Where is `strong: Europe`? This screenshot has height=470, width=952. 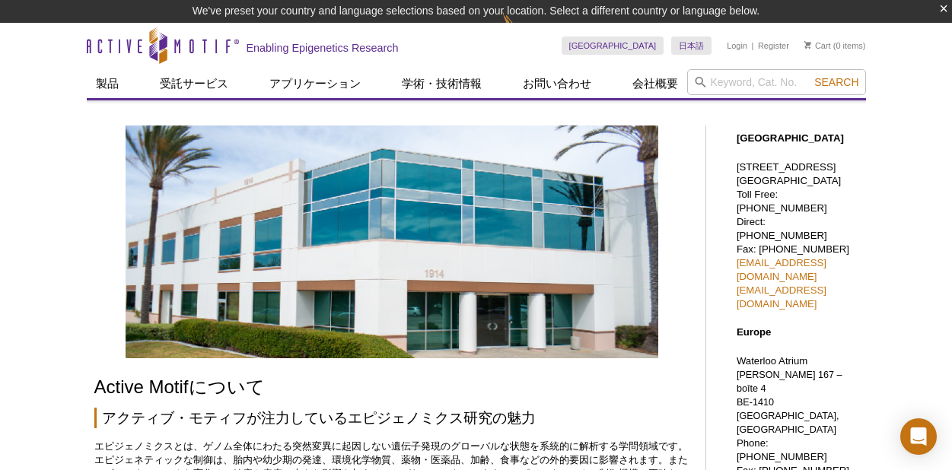
strong: Europe is located at coordinates (753, 332).